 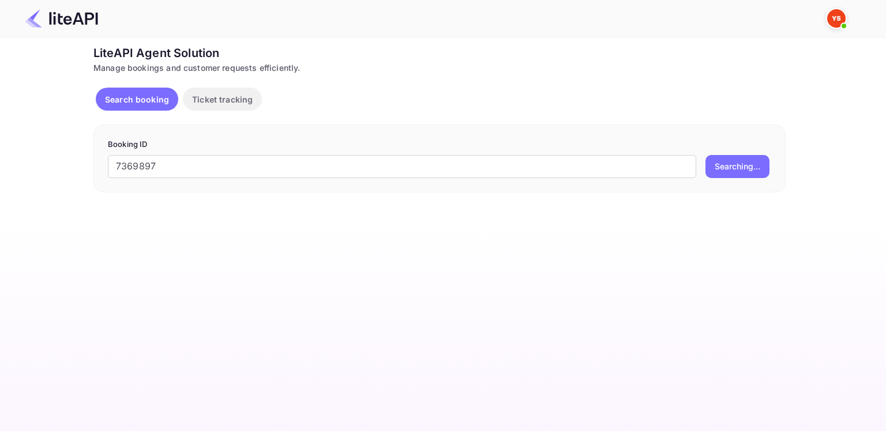 What do you see at coordinates (836, 18) in the screenshot?
I see `img: Yandex Support` at bounding box center [836, 18].